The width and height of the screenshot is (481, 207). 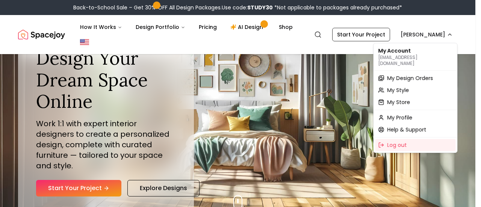 What do you see at coordinates (398, 90) in the screenshot?
I see `span: My Style` at bounding box center [398, 90].